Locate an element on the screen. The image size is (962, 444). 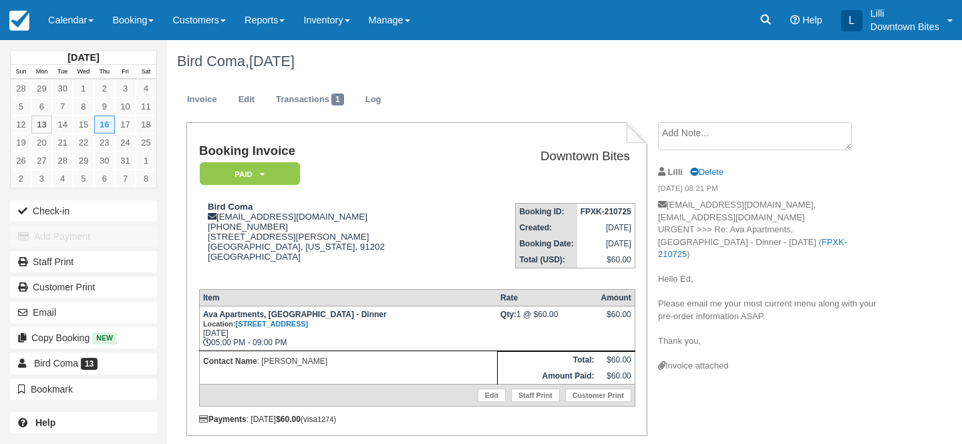
small: Location: is located at coordinates (255, 324).